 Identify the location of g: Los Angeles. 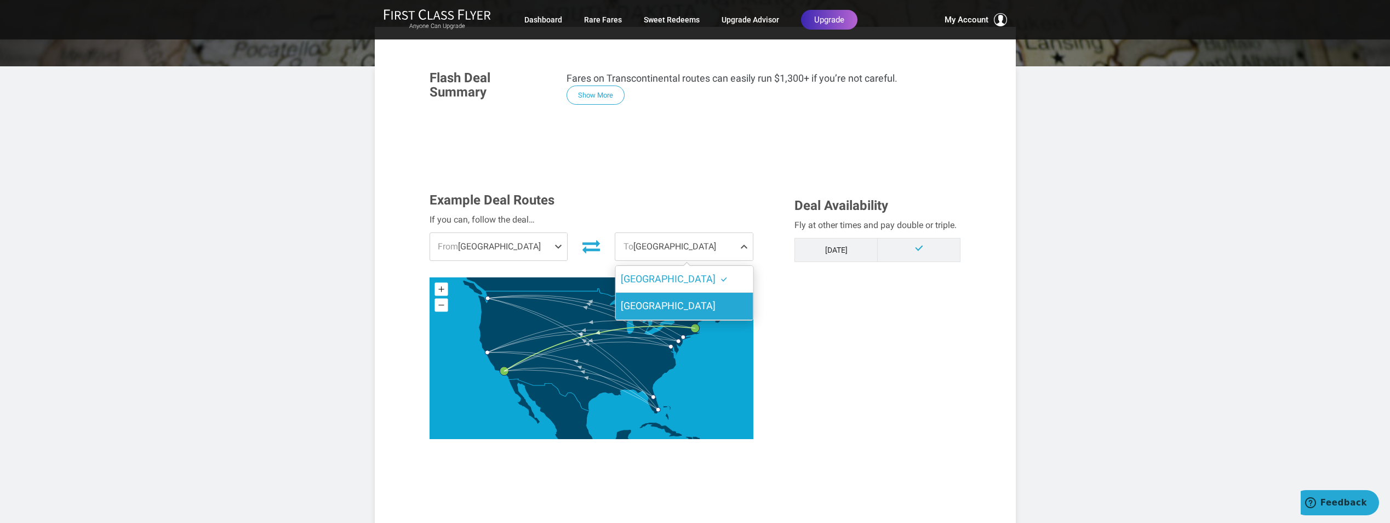
(508, 371).